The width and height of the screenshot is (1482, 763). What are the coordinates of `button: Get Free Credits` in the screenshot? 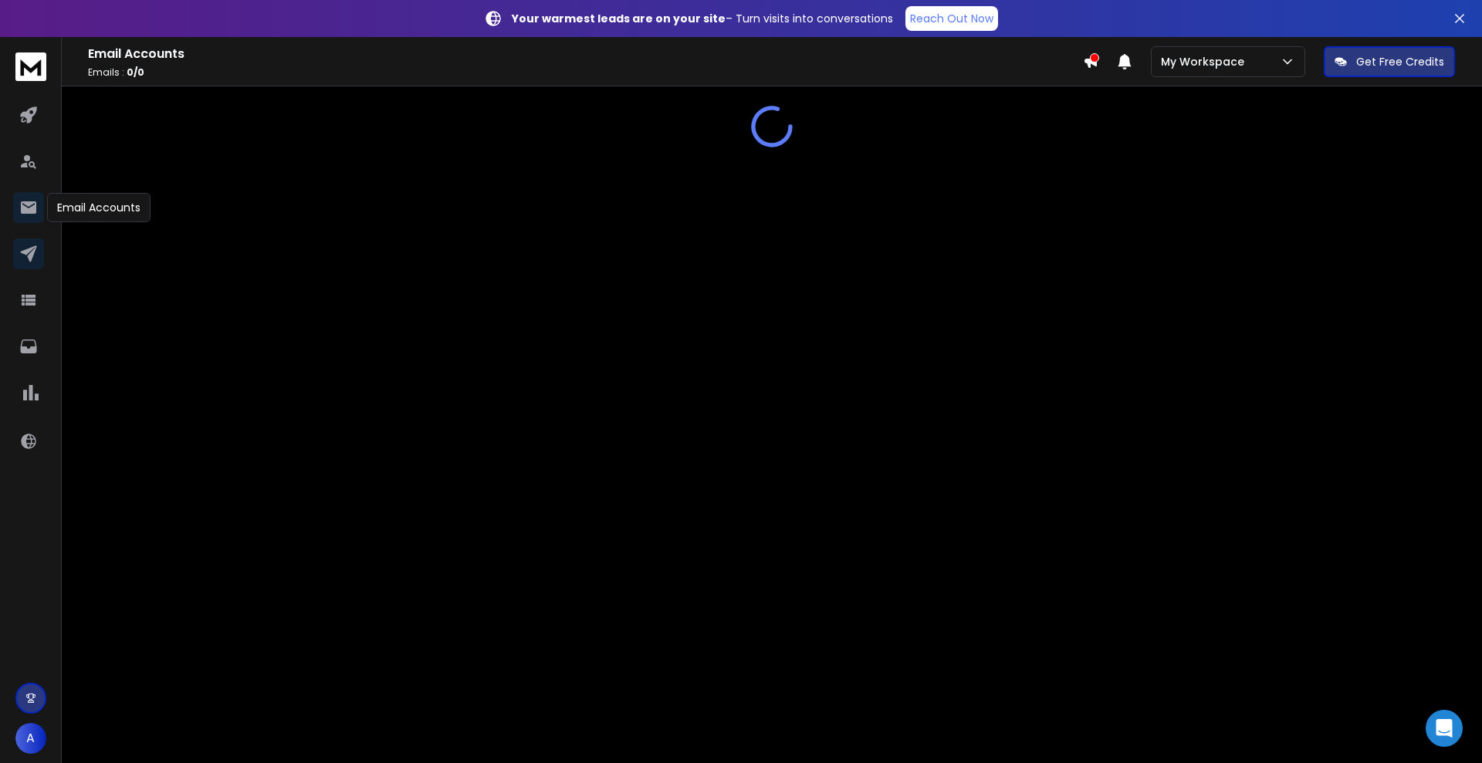 It's located at (1389, 62).